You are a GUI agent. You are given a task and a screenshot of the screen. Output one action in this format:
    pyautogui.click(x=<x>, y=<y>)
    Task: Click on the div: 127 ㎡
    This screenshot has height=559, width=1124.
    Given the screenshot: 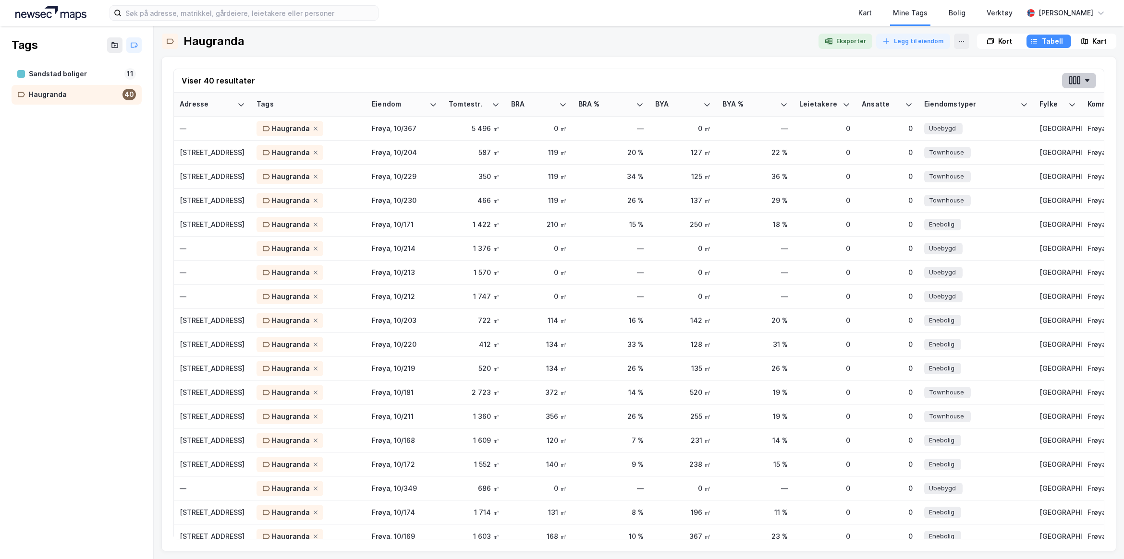 What is the action you would take?
    pyautogui.click(x=683, y=152)
    